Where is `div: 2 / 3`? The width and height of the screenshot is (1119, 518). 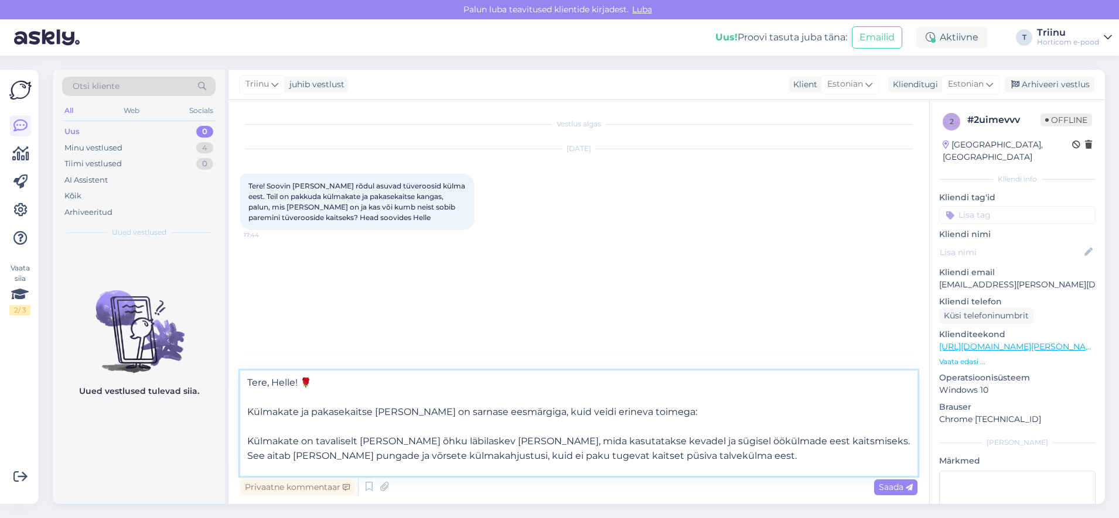 div: 2 / 3 is located at coordinates (20, 310).